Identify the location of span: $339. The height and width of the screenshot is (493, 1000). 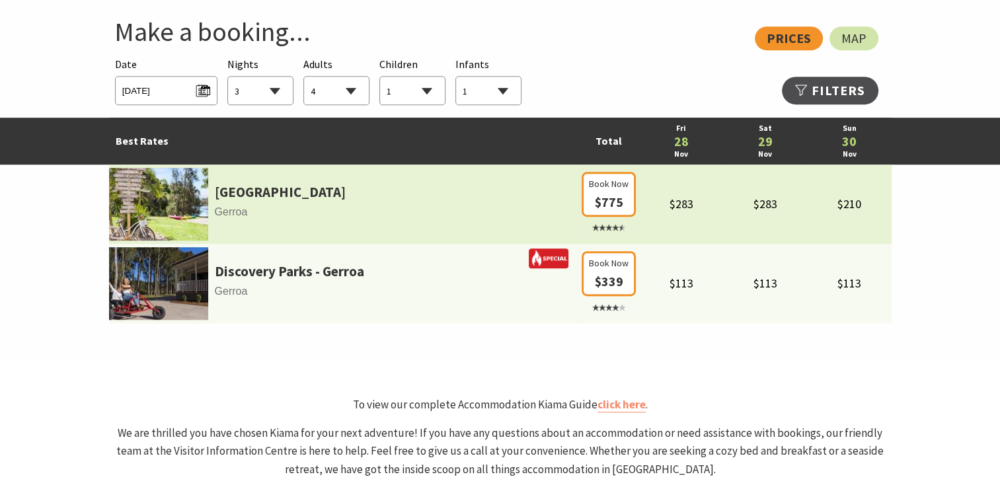
(608, 281).